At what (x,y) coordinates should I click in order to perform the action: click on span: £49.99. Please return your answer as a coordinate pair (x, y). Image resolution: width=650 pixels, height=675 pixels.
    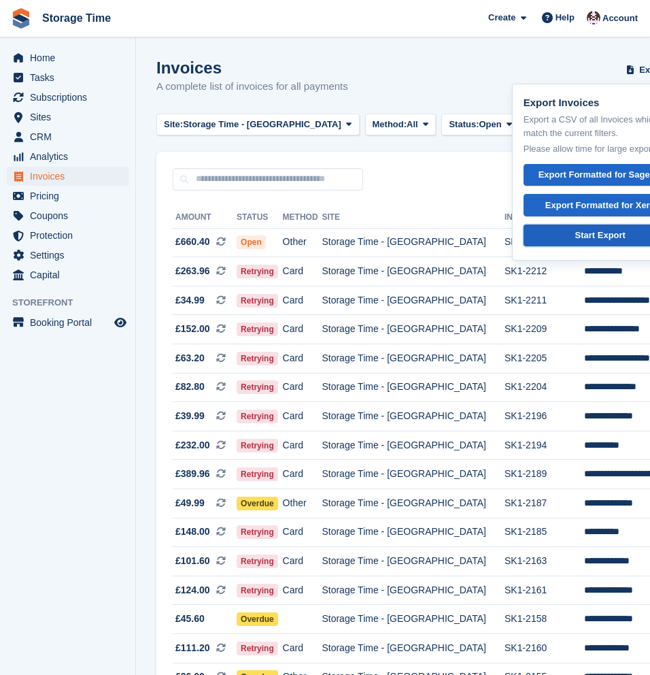
    Looking at the image, I should click on (190, 503).